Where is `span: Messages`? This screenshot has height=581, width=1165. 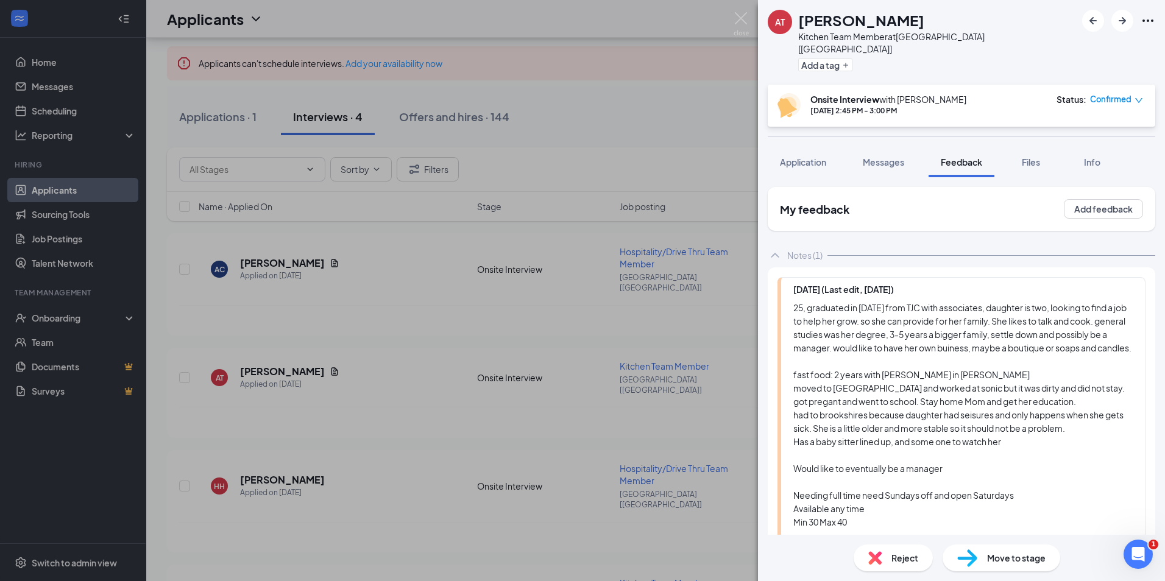
span: Messages is located at coordinates (883, 162).